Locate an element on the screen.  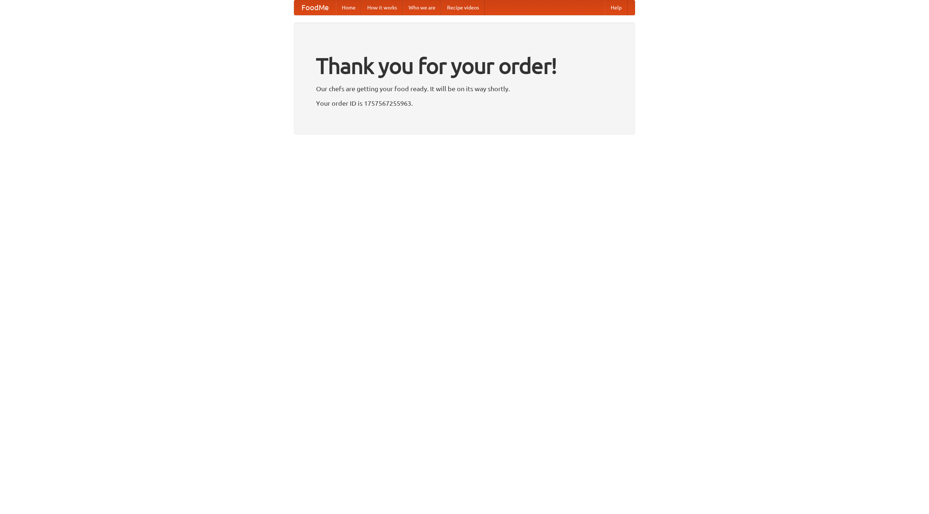
a: FoodMe is located at coordinates (315, 8).